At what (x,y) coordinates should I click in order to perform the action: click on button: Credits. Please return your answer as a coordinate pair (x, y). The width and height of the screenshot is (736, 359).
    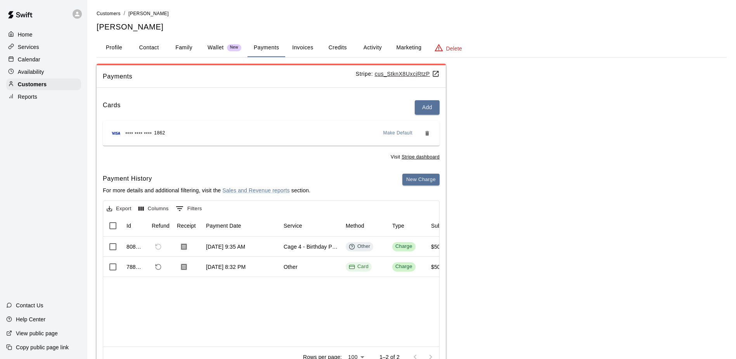
    Looking at the image, I should click on (338, 48).